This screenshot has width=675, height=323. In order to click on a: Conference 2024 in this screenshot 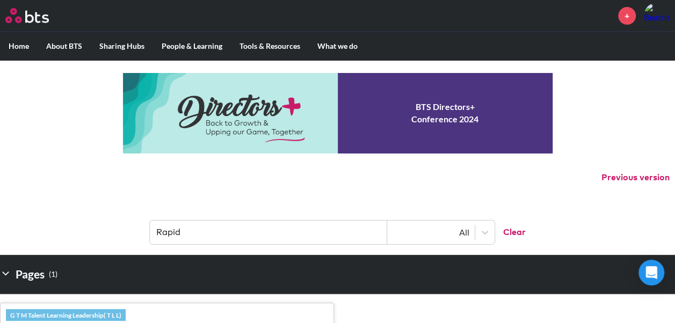, I will do `click(338, 113)`.